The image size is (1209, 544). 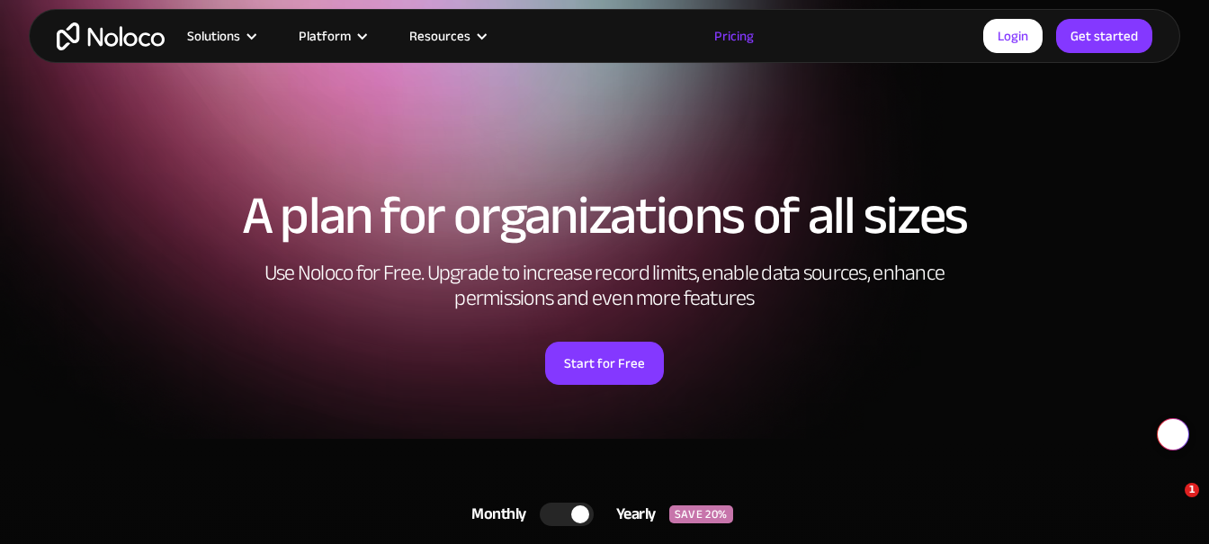 I want to click on div: SAVE 20%, so click(x=701, y=514).